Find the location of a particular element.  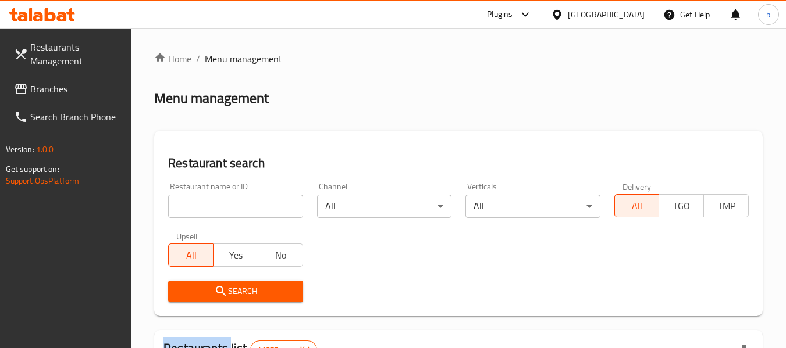

span: Branches is located at coordinates (76, 89).